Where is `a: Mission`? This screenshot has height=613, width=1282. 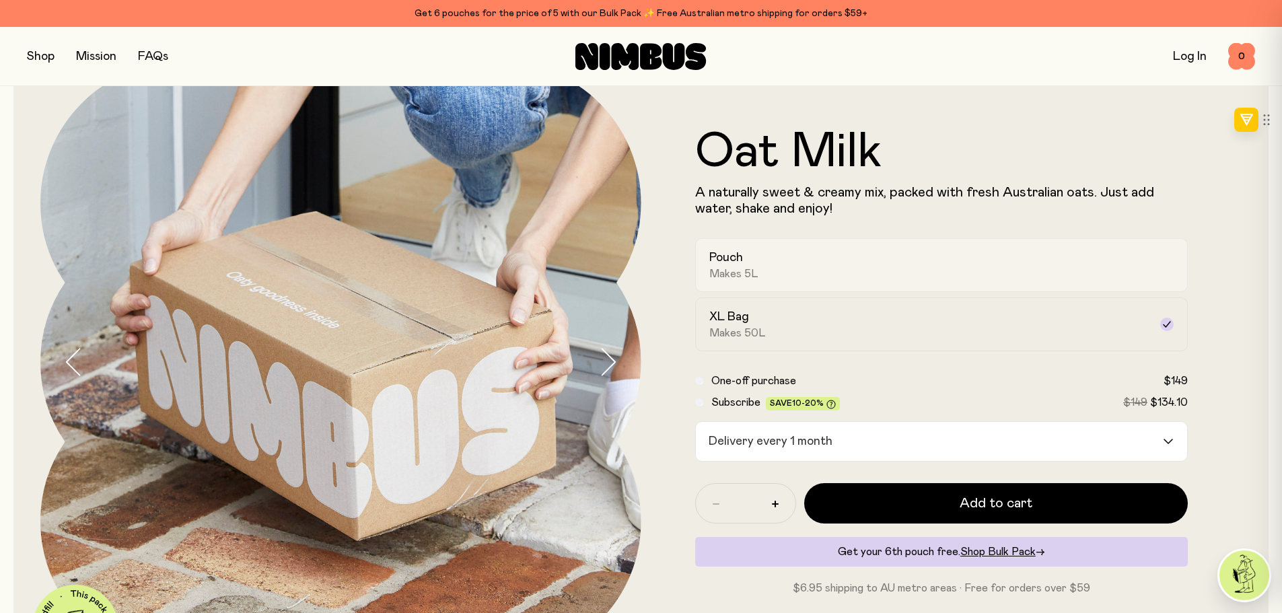 a: Mission is located at coordinates (96, 57).